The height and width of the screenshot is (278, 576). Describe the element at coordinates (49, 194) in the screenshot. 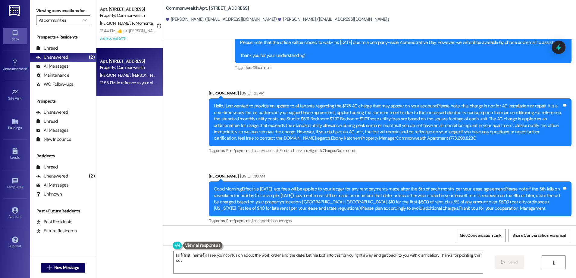

I see `div: Unknown` at that location.